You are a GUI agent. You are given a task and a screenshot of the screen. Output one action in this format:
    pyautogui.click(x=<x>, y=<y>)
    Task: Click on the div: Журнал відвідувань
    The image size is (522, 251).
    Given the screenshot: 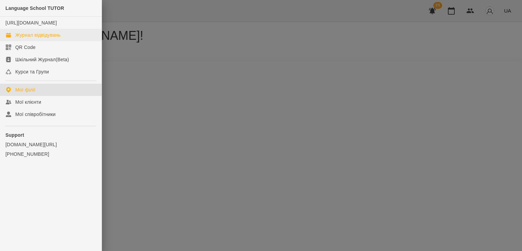 What is the action you would take?
    pyautogui.click(x=38, y=35)
    